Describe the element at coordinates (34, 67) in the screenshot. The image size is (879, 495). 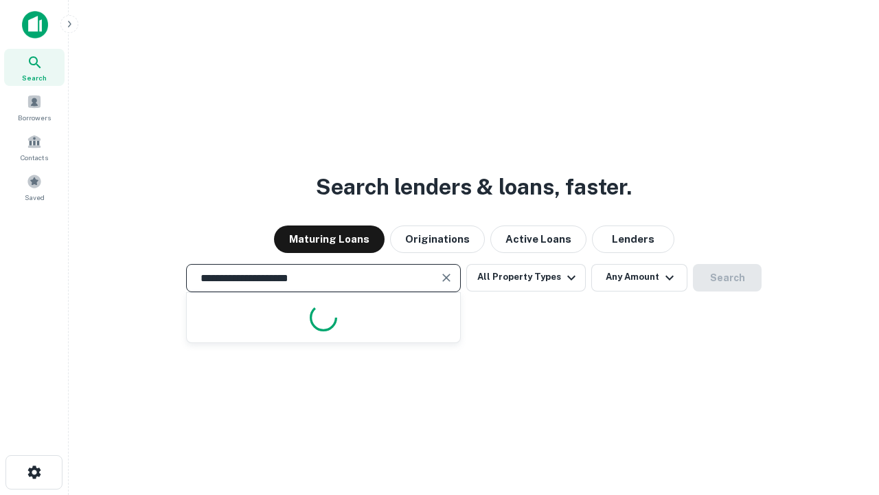
I see `div: Search` at that location.